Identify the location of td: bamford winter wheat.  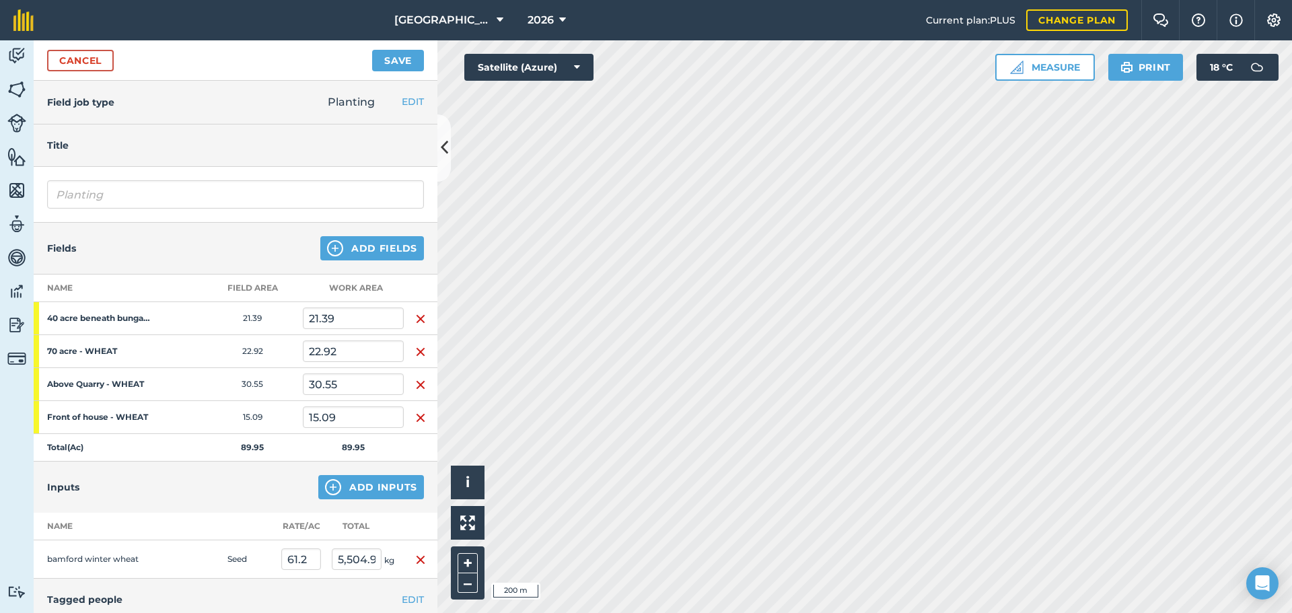
(101, 559).